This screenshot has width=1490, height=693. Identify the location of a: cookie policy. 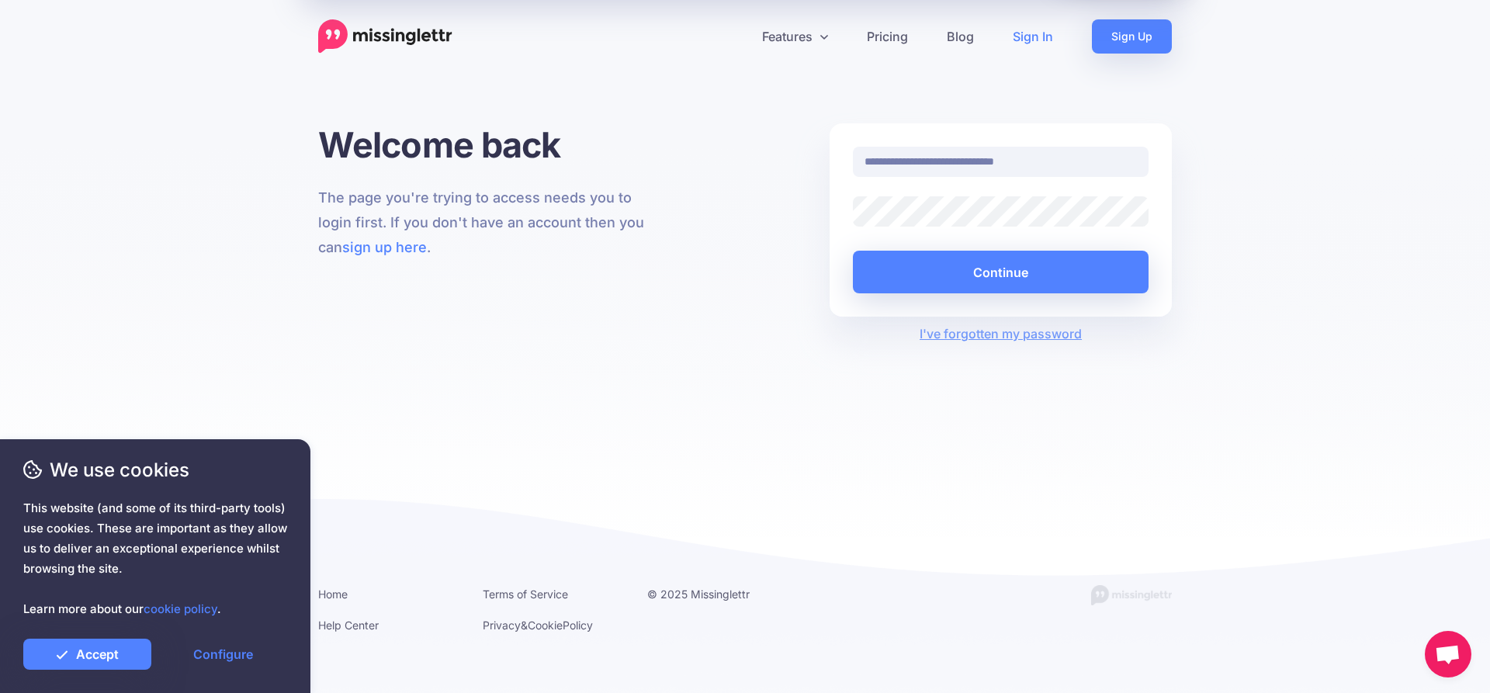
(180, 608).